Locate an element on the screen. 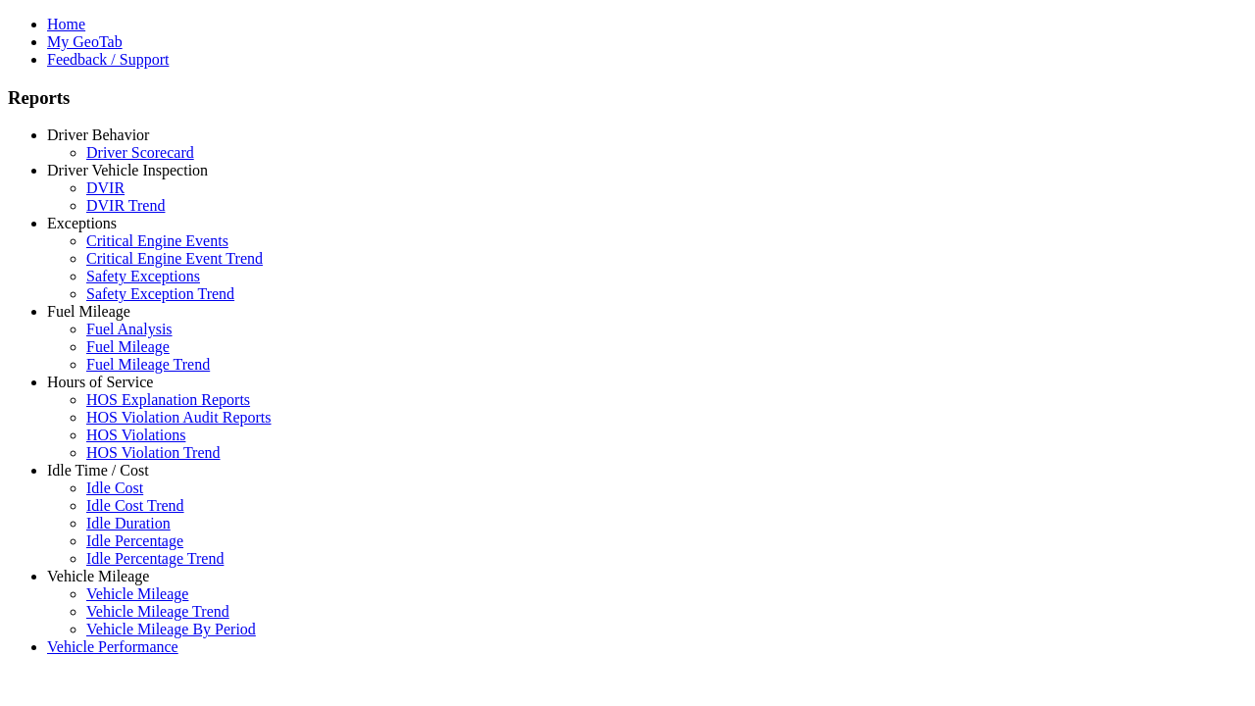  a: HOS Violation Trend is located at coordinates (153, 452).